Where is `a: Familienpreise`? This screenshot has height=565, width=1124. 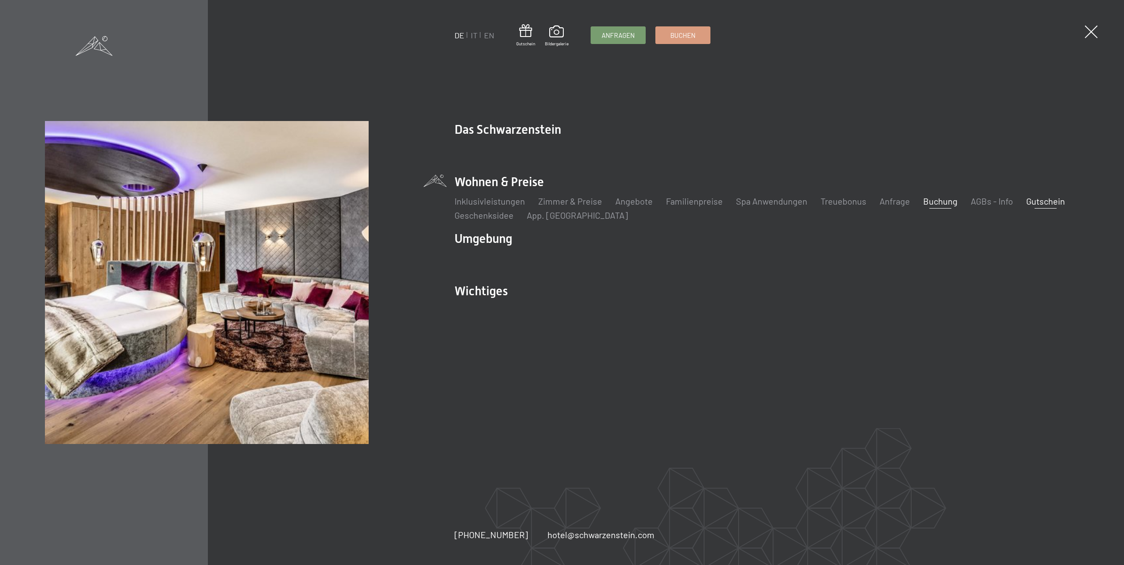 a: Familienpreise is located at coordinates (694, 201).